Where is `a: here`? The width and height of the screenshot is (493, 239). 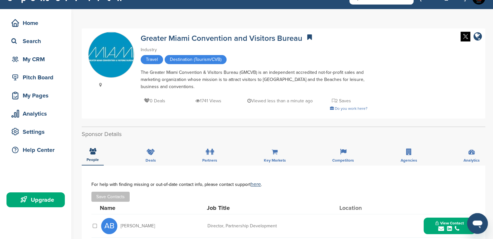 a: here is located at coordinates (256, 184).